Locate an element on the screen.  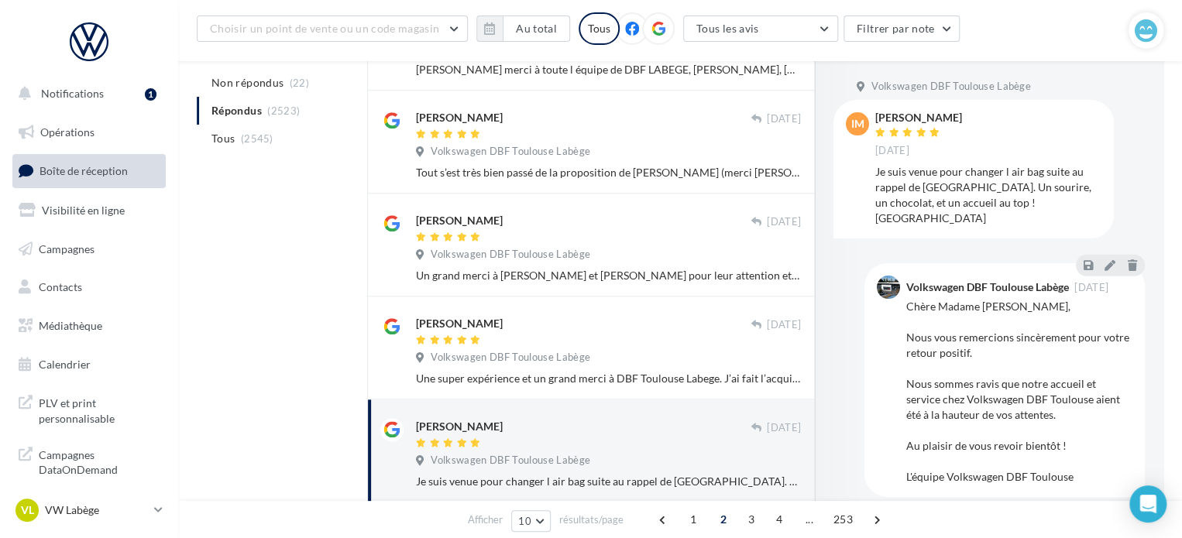
button: Filtrer par note is located at coordinates (902, 29).